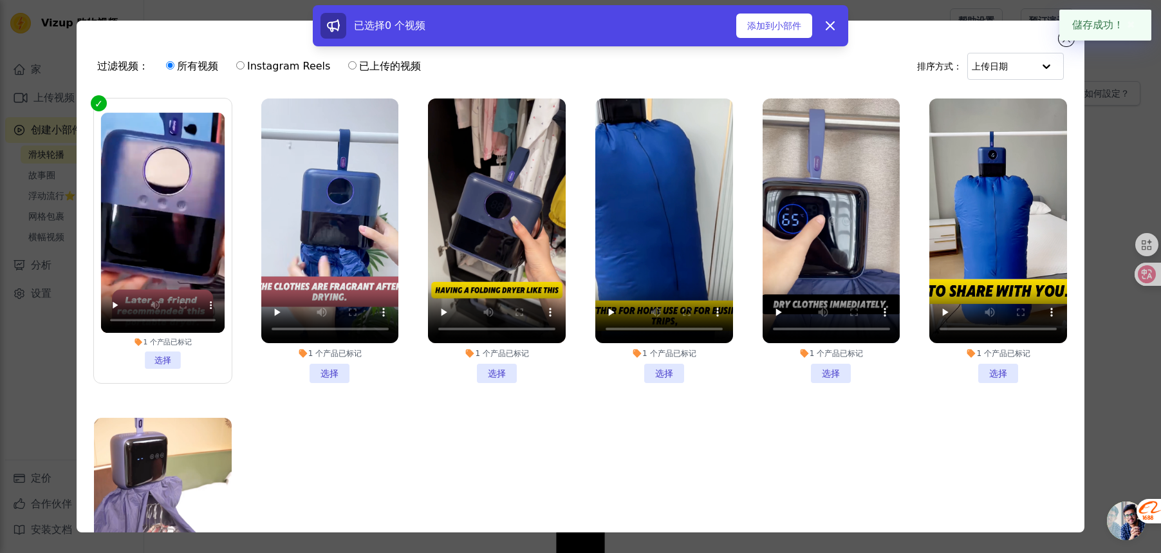 The height and width of the screenshot is (553, 1161). What do you see at coordinates (1131, 25) in the screenshot?
I see `button: 关闭` at bounding box center [1131, 25].